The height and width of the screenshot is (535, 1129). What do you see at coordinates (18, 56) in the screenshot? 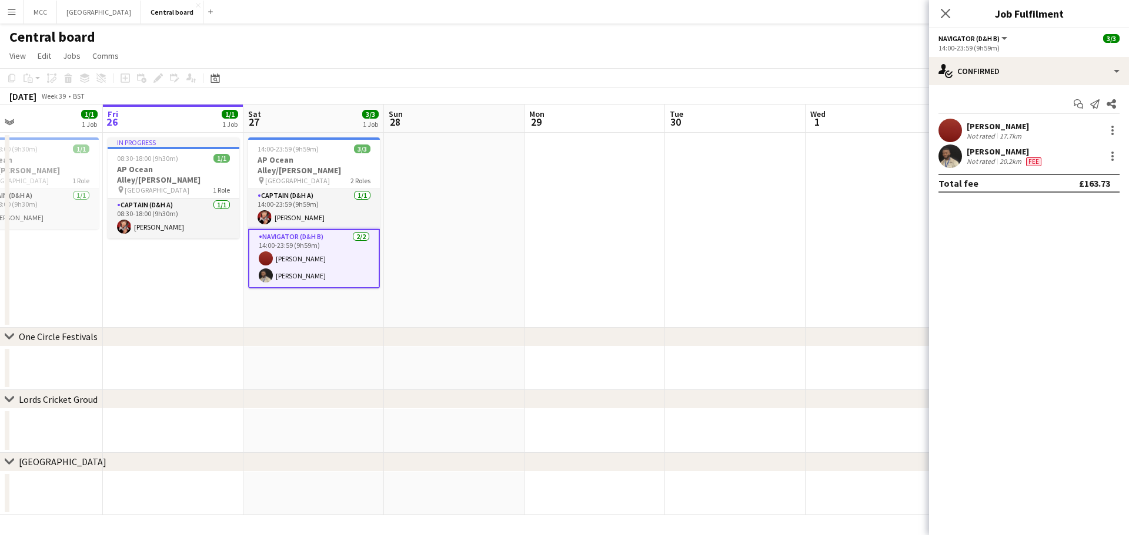
I see `a: View` at bounding box center [18, 56].